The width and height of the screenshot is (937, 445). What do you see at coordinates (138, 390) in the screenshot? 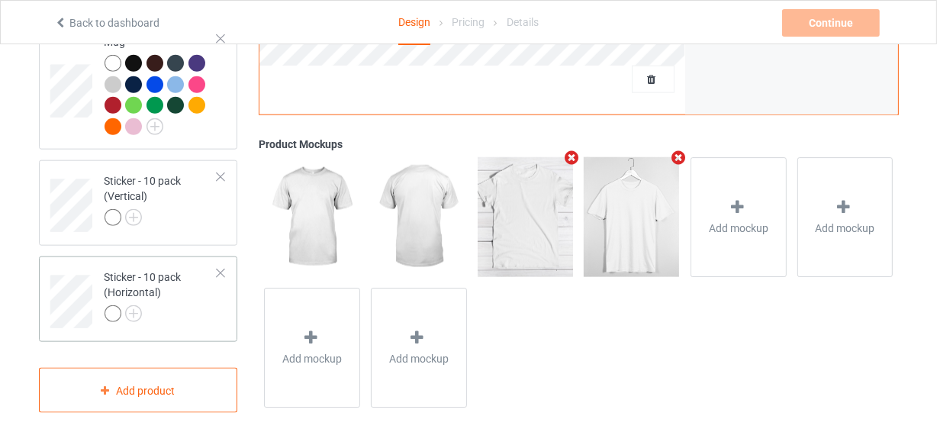
I see `div: Add product` at bounding box center [138, 390].